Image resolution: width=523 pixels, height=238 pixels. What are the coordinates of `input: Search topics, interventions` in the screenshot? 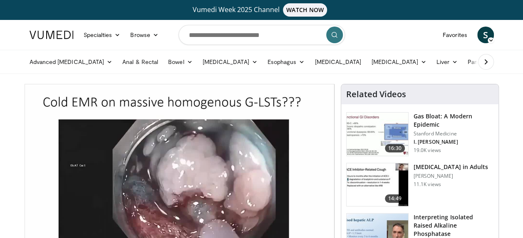 It's located at (262, 35).